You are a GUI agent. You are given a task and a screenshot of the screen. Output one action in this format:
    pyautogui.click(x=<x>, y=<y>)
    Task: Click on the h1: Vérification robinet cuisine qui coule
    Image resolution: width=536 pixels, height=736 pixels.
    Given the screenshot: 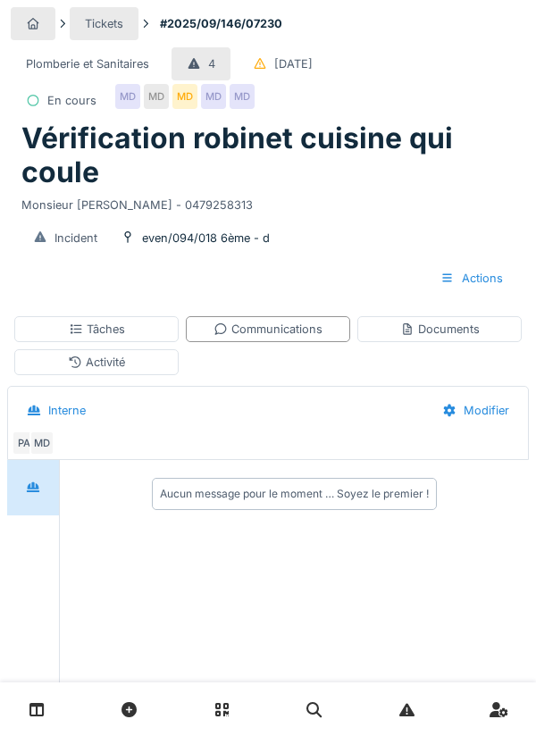 What is the action you would take?
    pyautogui.click(x=268, y=155)
    